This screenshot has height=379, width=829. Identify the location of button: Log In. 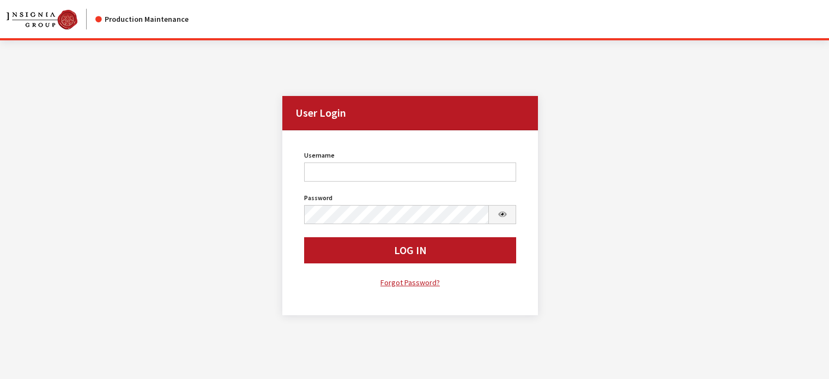
(410, 250).